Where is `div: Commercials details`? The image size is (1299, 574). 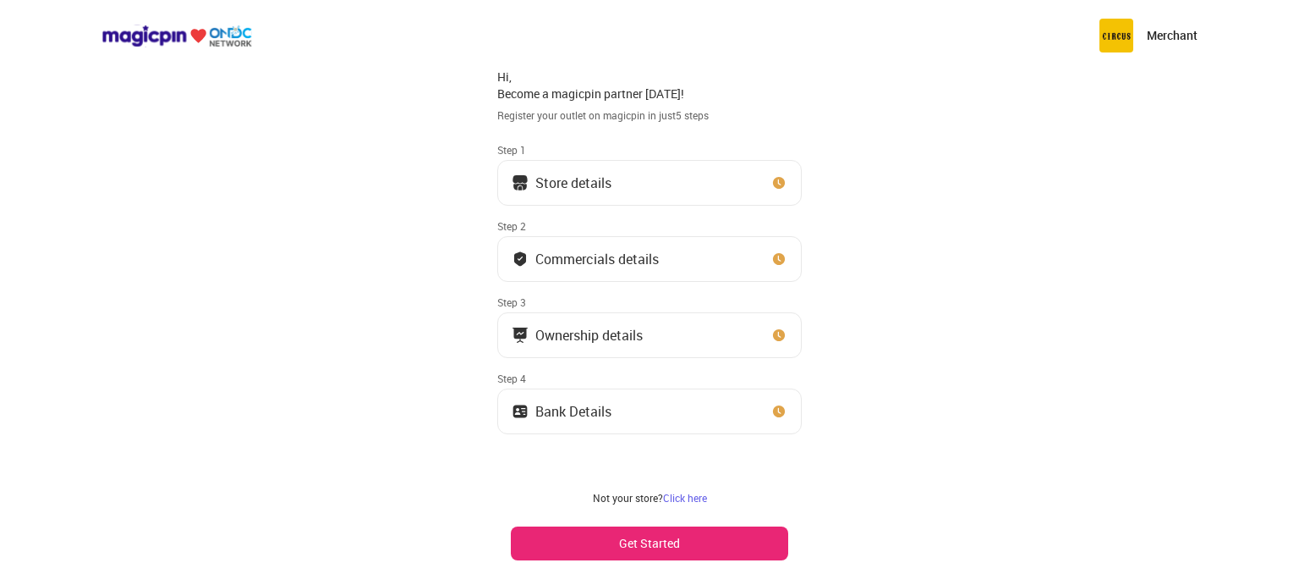 div: Commercials details is located at coordinates (597, 259).